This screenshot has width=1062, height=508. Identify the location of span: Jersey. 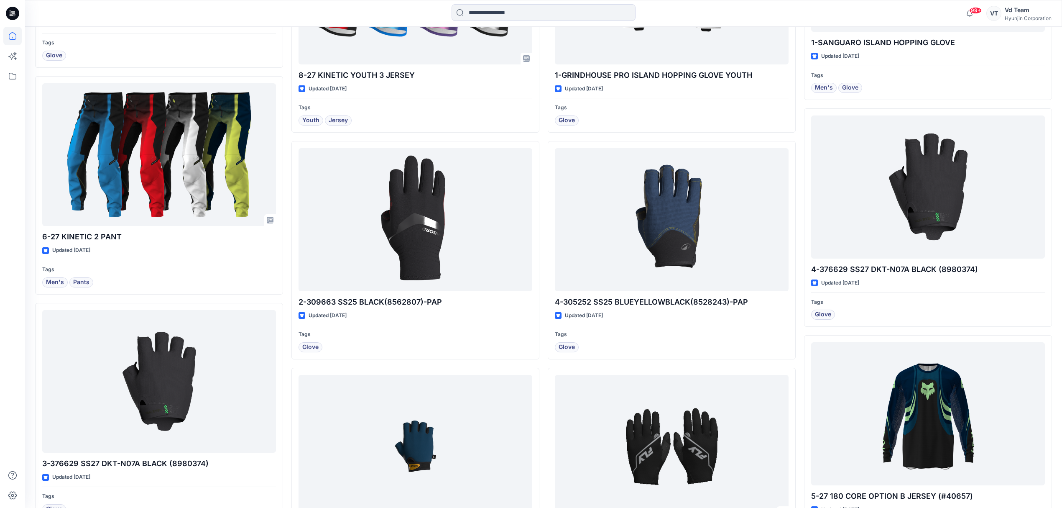
(338, 120).